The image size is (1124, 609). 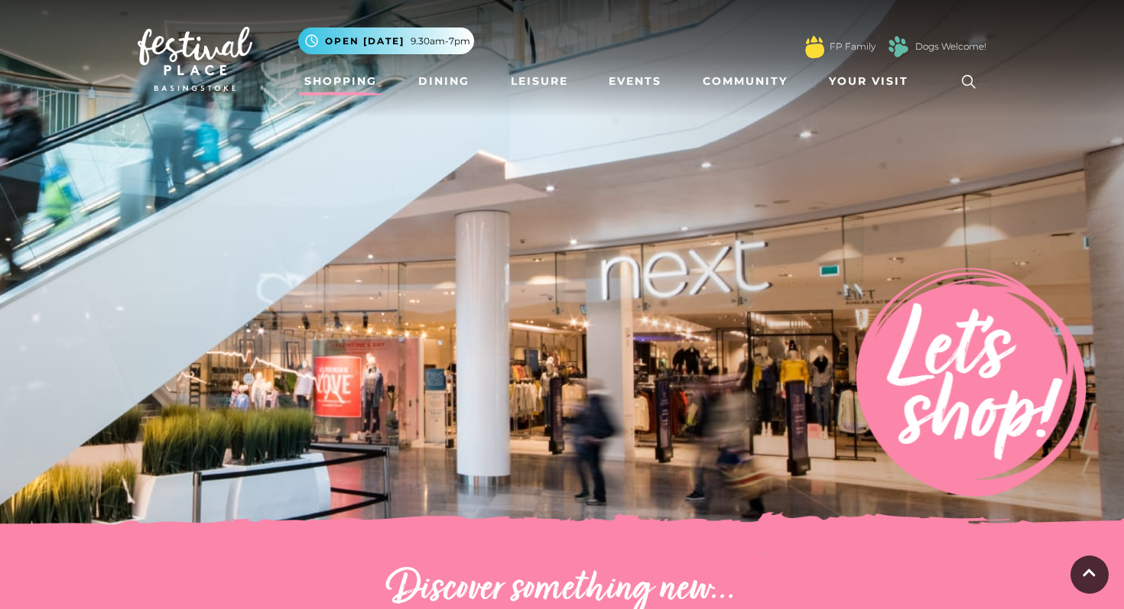 I want to click on a: Dining, so click(x=444, y=81).